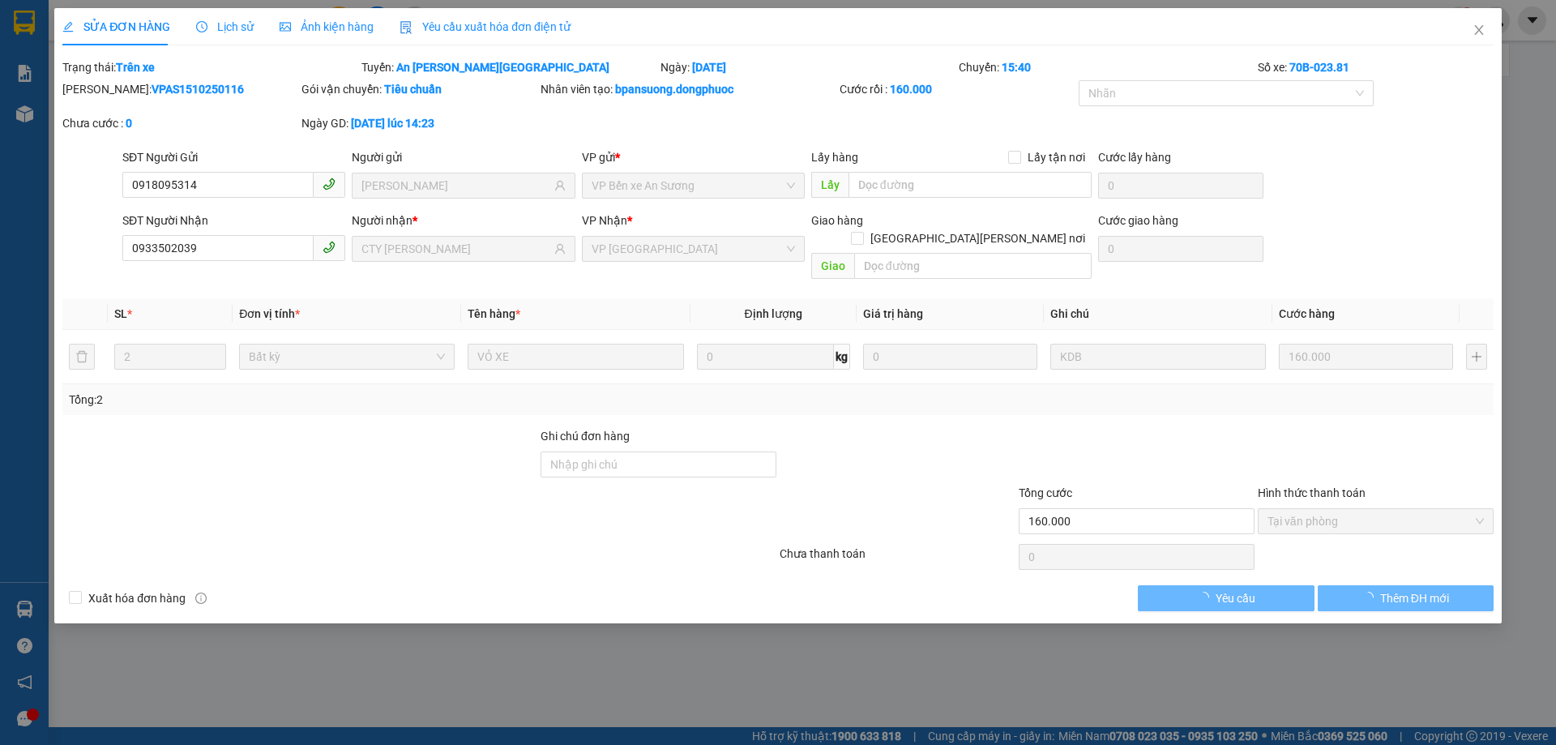  What do you see at coordinates (335, 400) in the screenshot?
I see `div: Tổng: 2` at bounding box center [335, 400].